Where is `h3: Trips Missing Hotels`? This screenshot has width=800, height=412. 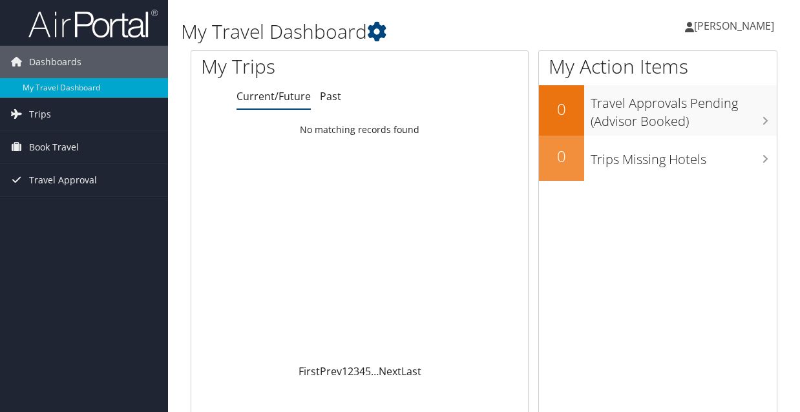 h3: Trips Missing Hotels is located at coordinates (684, 156).